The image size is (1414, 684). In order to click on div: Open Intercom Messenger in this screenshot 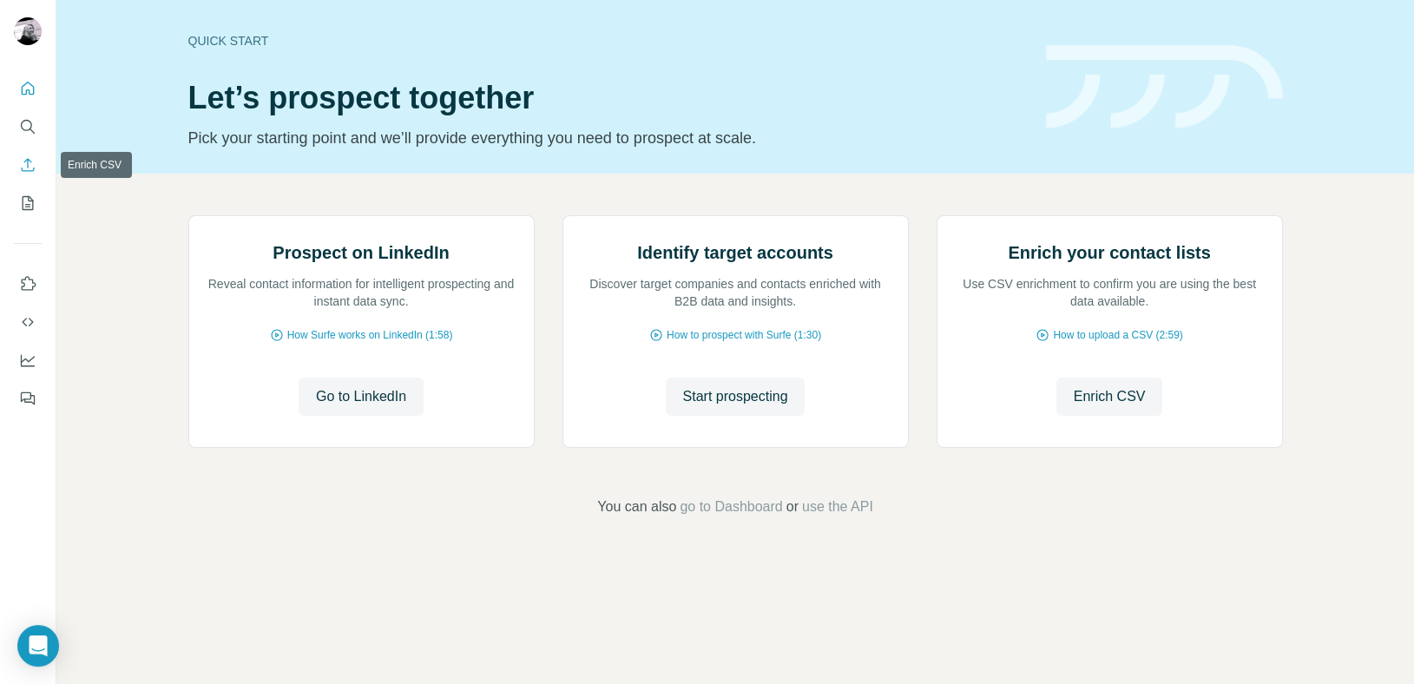, I will do `click(38, 646)`.